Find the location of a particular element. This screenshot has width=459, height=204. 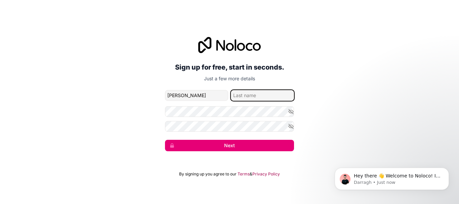

p: Just a few more details is located at coordinates (229, 79).